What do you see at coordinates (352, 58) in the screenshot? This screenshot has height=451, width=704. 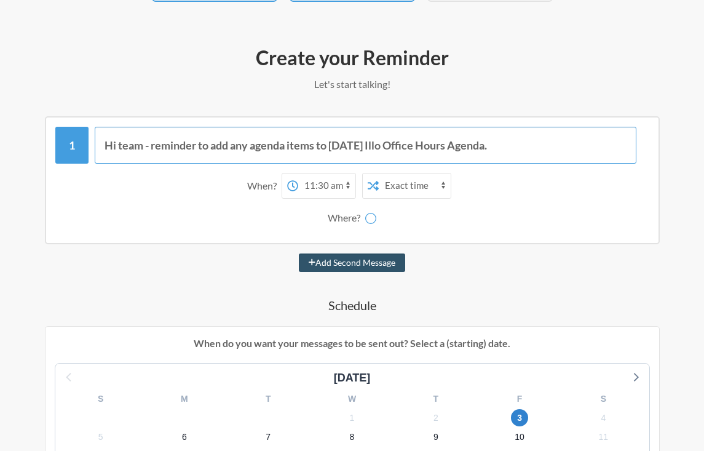 I see `h2: Create your Reminder` at bounding box center [352, 58].